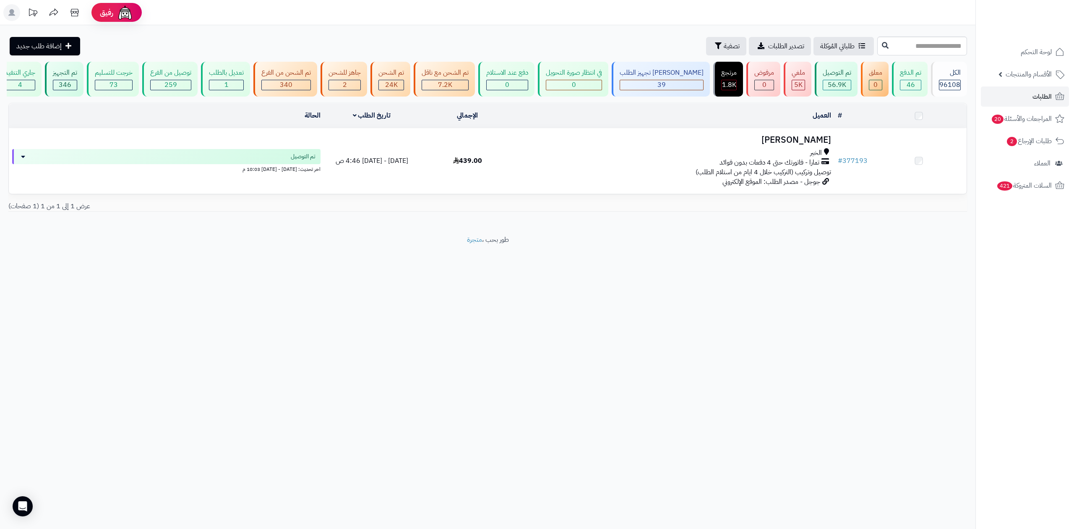 The height and width of the screenshot is (529, 1074). I want to click on div: مرفوض, so click(764, 73).